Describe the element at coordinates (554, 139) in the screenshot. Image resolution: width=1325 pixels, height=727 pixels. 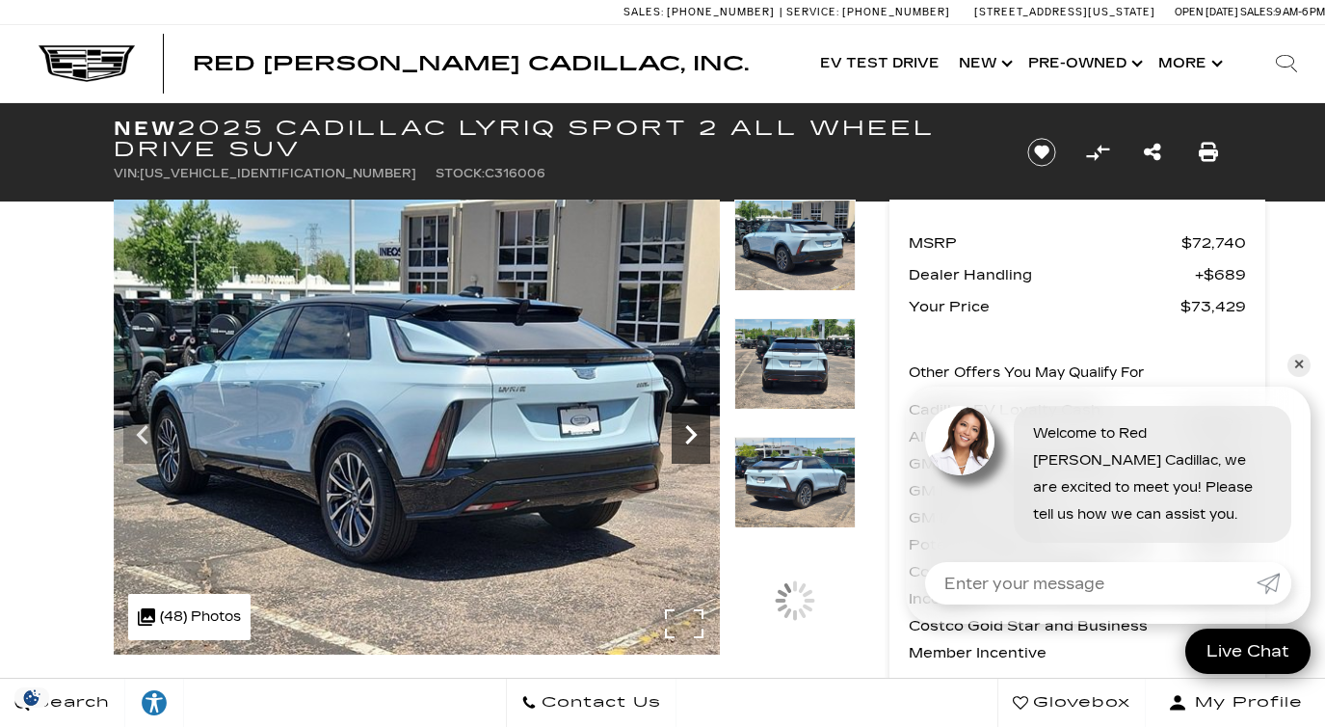
I see `h1: 2025 Cadillac LYRIQ Sport 2 All Wheel Drive SUV` at that location.